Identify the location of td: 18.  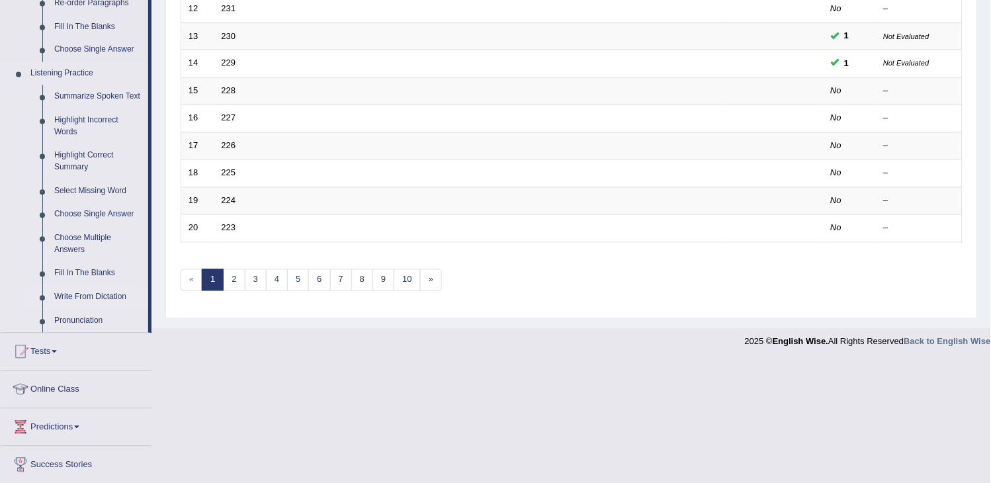
(198, 174).